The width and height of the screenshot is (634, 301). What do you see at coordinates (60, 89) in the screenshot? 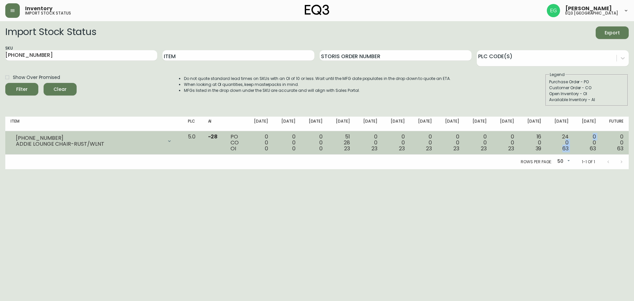
I see `span: Clear` at bounding box center [60, 89].